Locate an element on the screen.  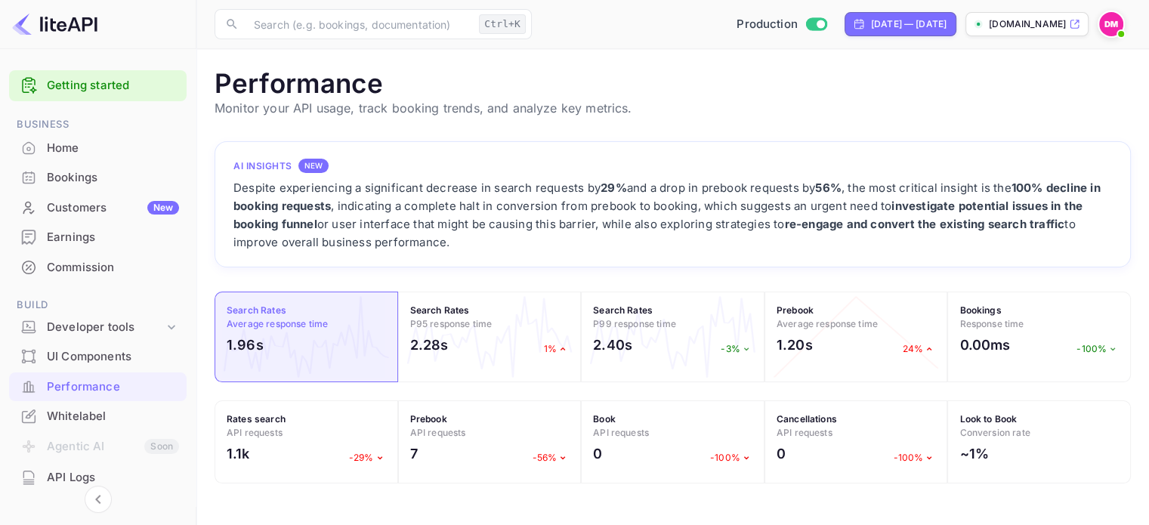
a: Getting started is located at coordinates (113, 85).